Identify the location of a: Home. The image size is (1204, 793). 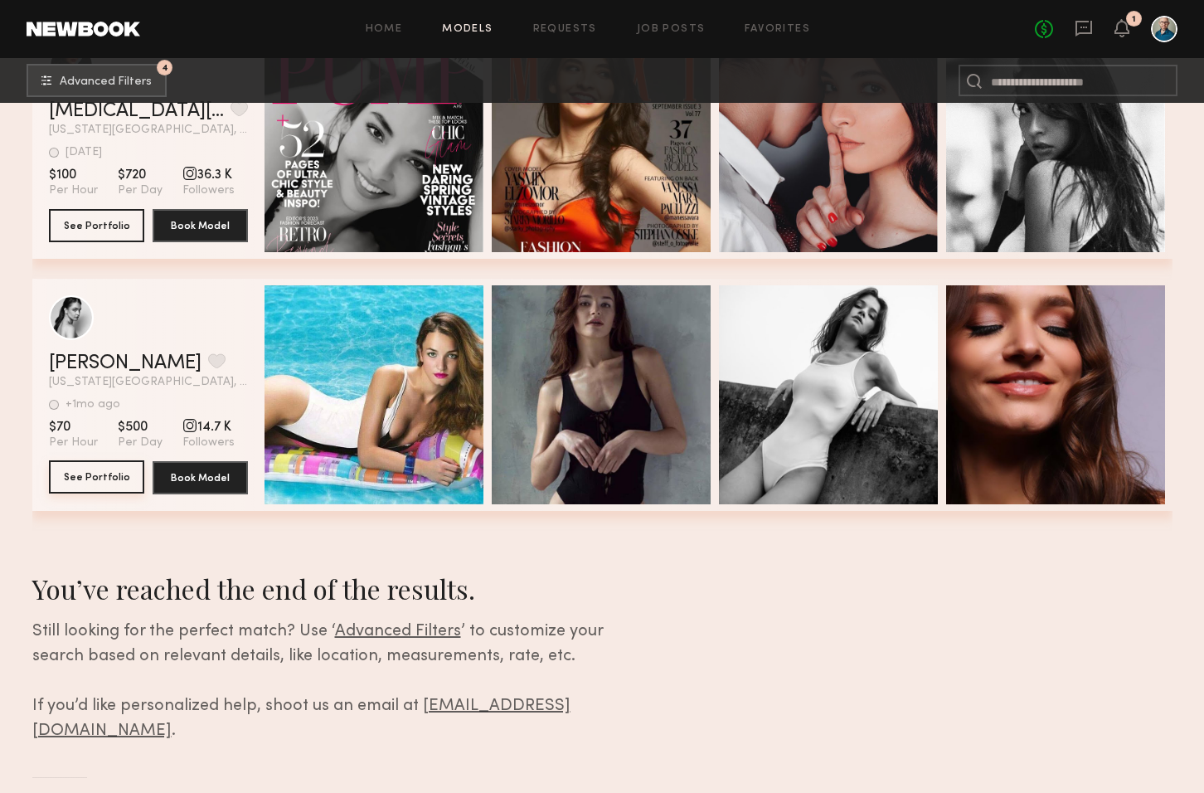
(384, 29).